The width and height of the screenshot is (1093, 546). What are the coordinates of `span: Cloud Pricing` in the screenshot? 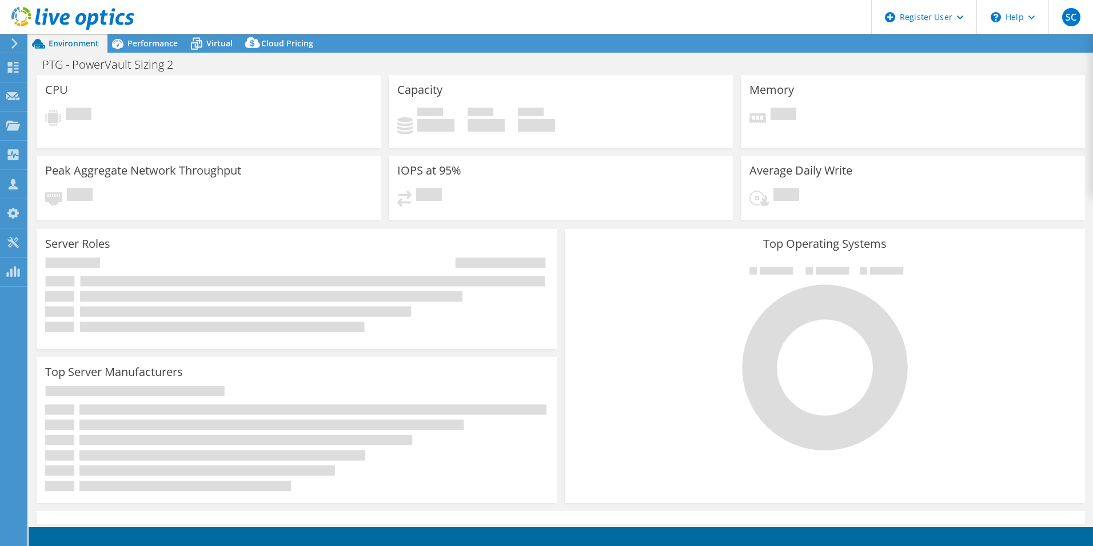 It's located at (287, 43).